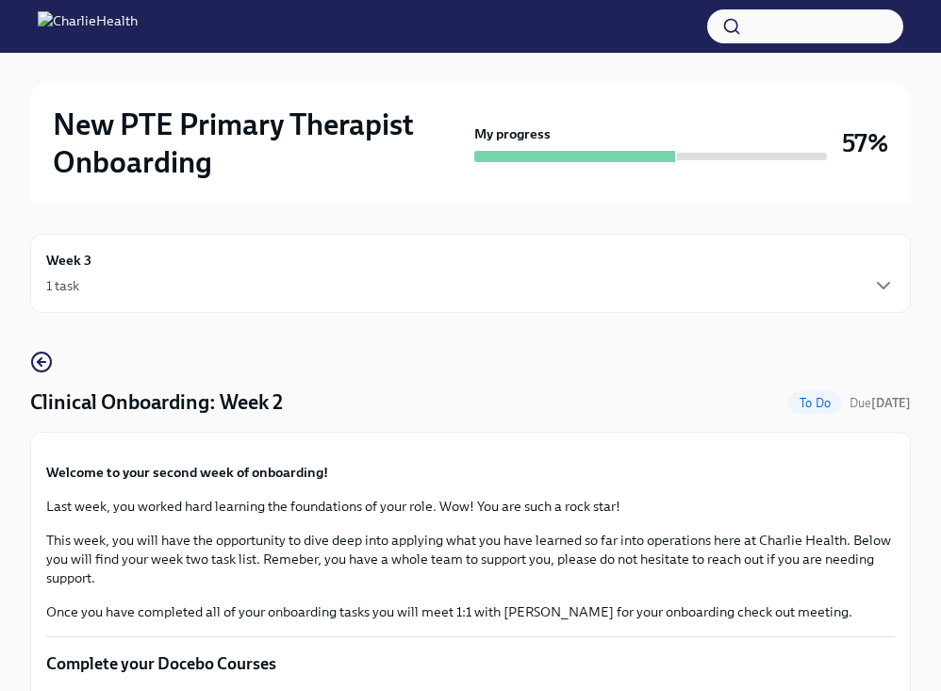  What do you see at coordinates (815, 403) in the screenshot?
I see `span: To Do` at bounding box center [815, 403].